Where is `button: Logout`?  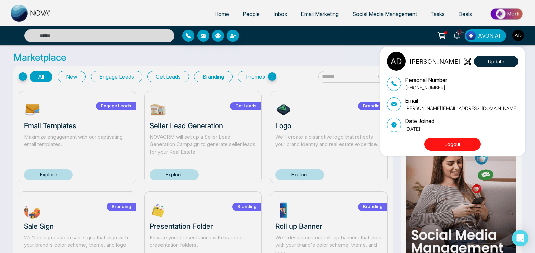 button: Logout is located at coordinates (452, 144).